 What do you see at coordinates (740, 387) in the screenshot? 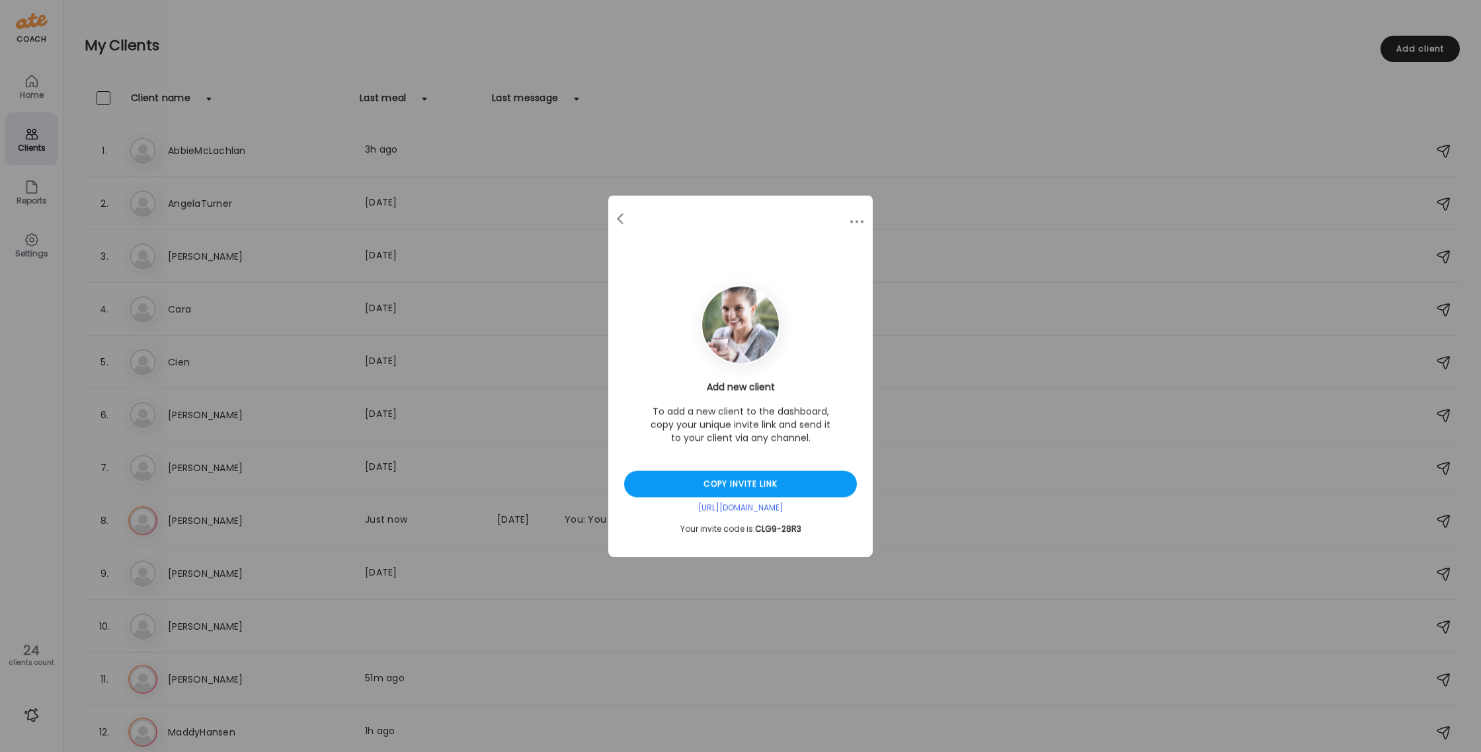
I see `h3: Add new client` at bounding box center [740, 387].